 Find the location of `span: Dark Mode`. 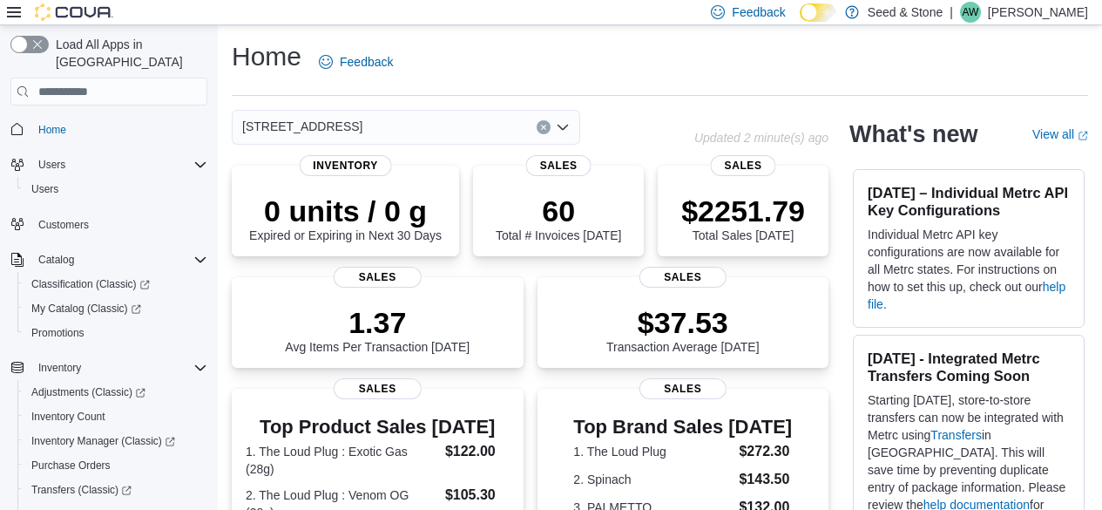

span: Dark Mode is located at coordinates (800, 22).